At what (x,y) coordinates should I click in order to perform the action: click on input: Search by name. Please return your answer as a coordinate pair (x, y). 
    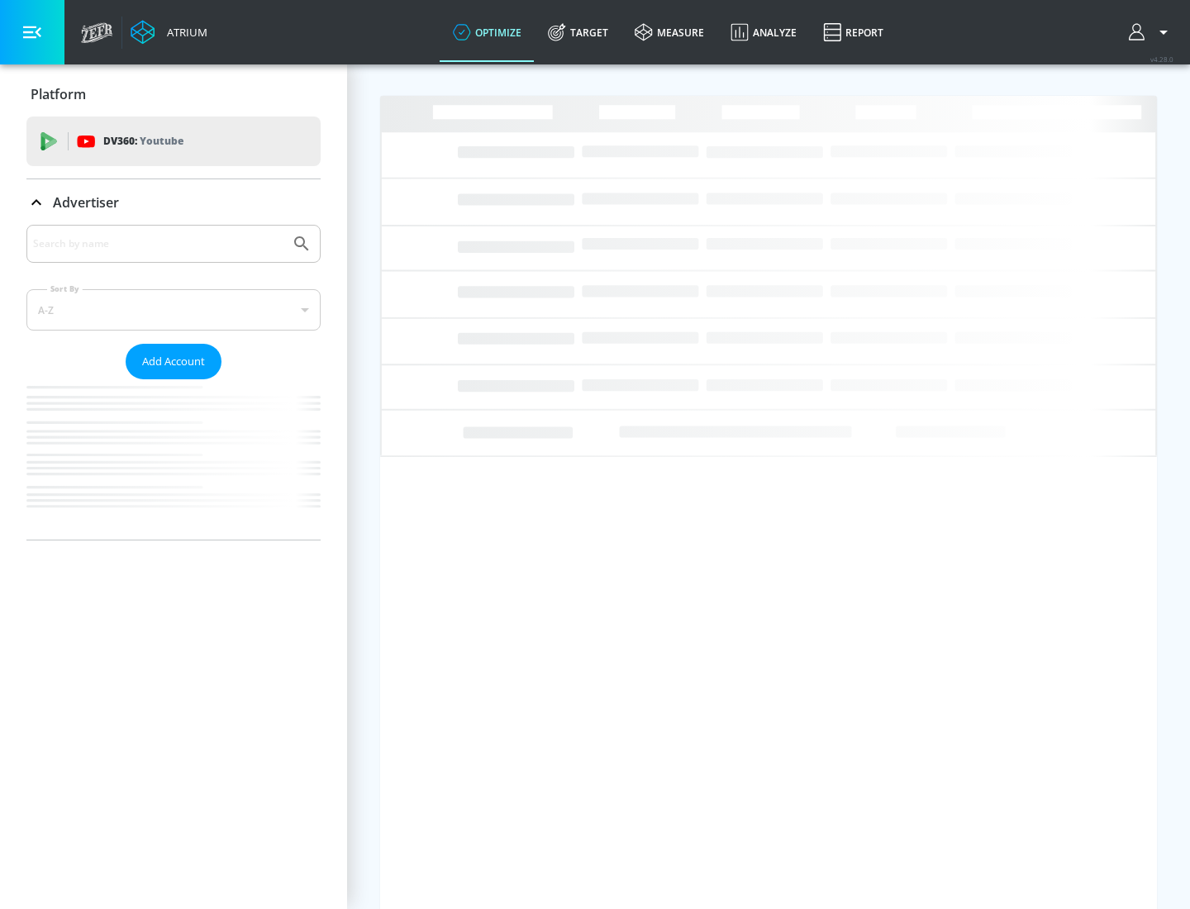
    Looking at the image, I should click on (158, 244).